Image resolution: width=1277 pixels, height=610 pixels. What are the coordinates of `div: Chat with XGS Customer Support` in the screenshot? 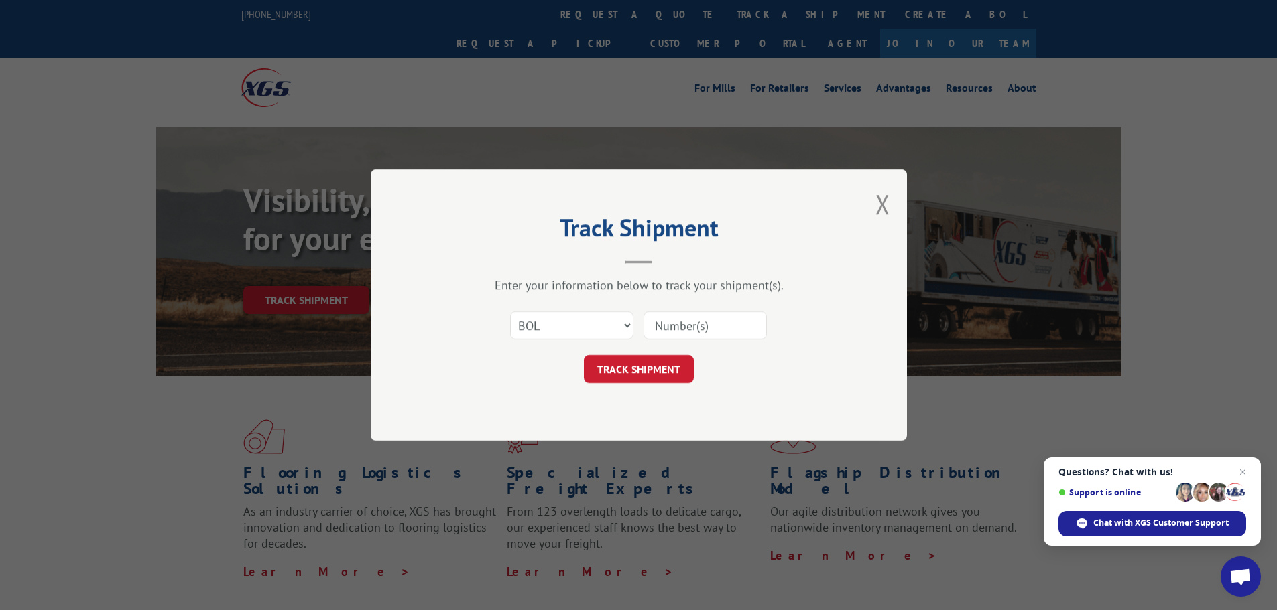 It's located at (1152, 524).